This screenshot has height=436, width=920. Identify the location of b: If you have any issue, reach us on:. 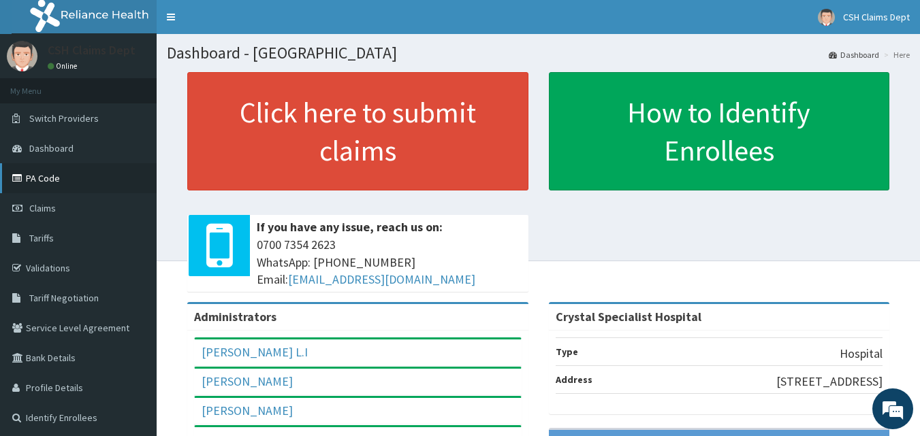
(349, 227).